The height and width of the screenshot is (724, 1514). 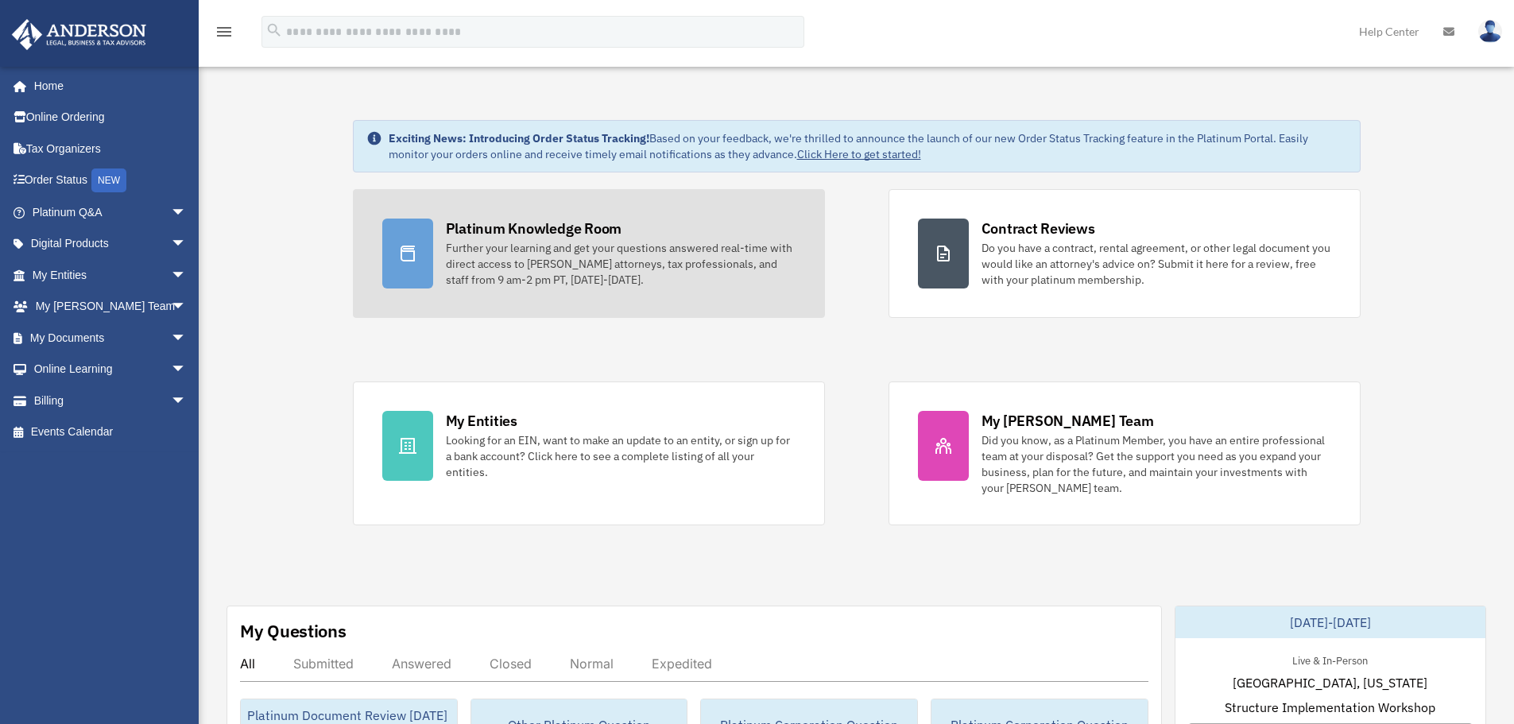 What do you see at coordinates (589, 453) in the screenshot?
I see `a: My Entities Looking for an EIN, want to make an update to an entity, or sign up for a bank accoun...` at bounding box center [589, 453].